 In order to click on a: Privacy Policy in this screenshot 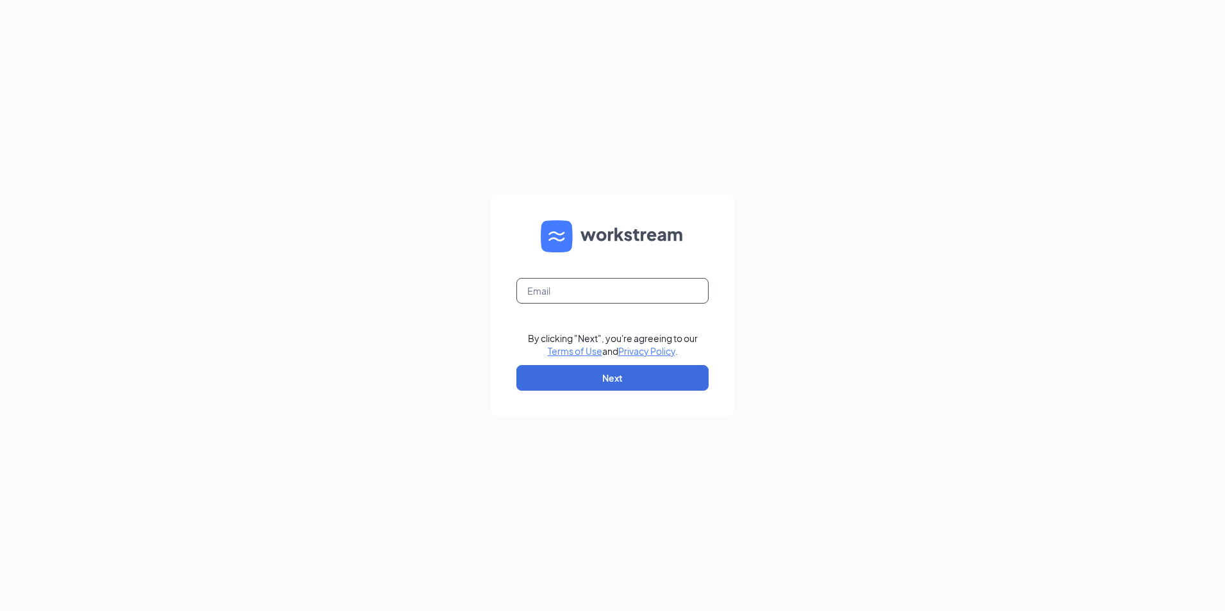, I will do `click(646, 351)`.